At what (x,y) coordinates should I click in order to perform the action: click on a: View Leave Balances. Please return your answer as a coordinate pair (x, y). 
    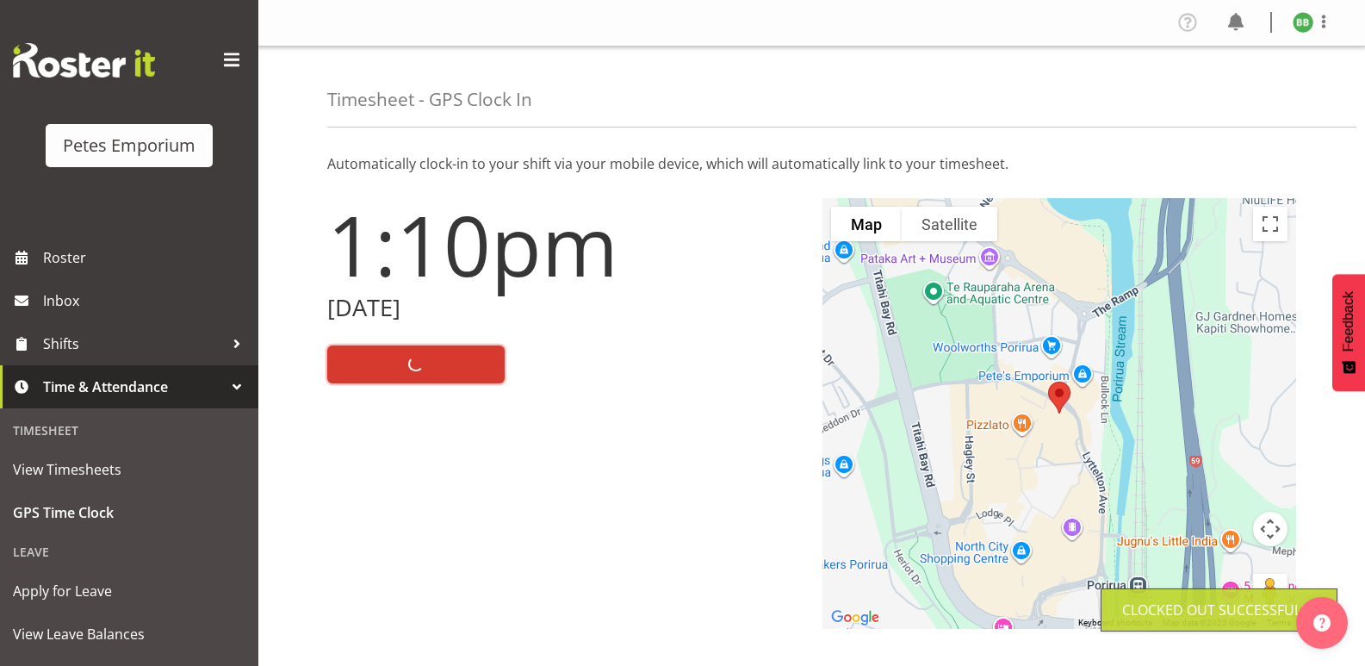
    Looking at the image, I should click on (129, 634).